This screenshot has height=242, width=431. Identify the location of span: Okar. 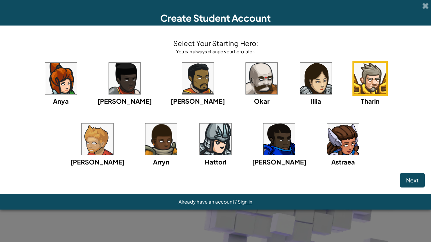
(262, 101).